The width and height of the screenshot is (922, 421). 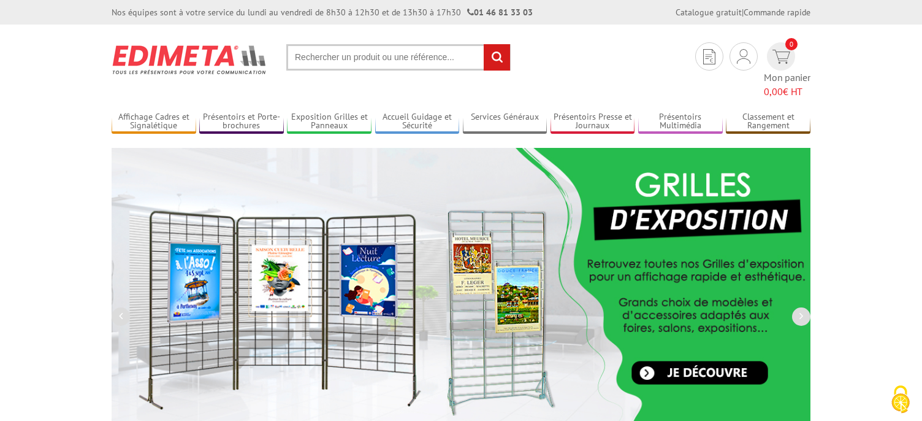 I want to click on a: Présentoirs Presse et Journaux, so click(x=593, y=121).